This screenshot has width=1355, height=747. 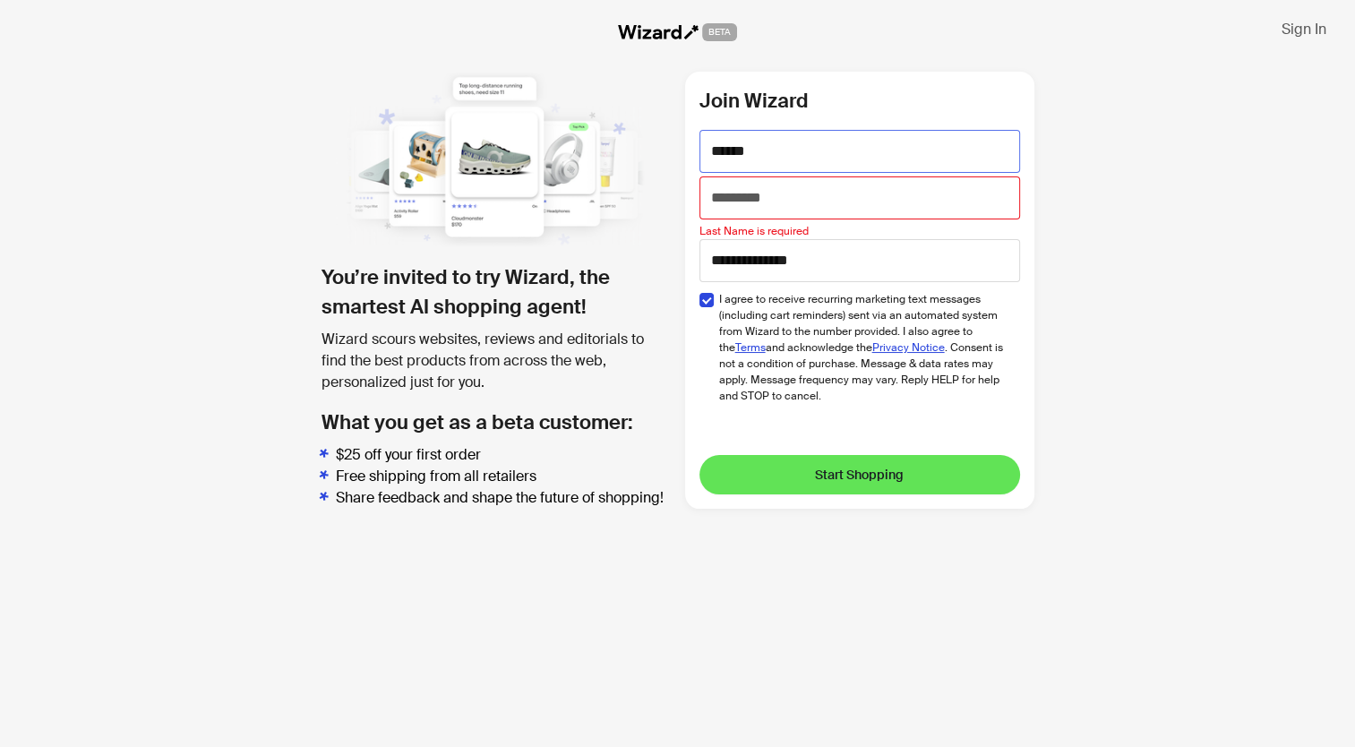 What do you see at coordinates (503, 498) in the screenshot?
I see `li: Share feedback and shape the future of shopping!` at bounding box center [503, 498].